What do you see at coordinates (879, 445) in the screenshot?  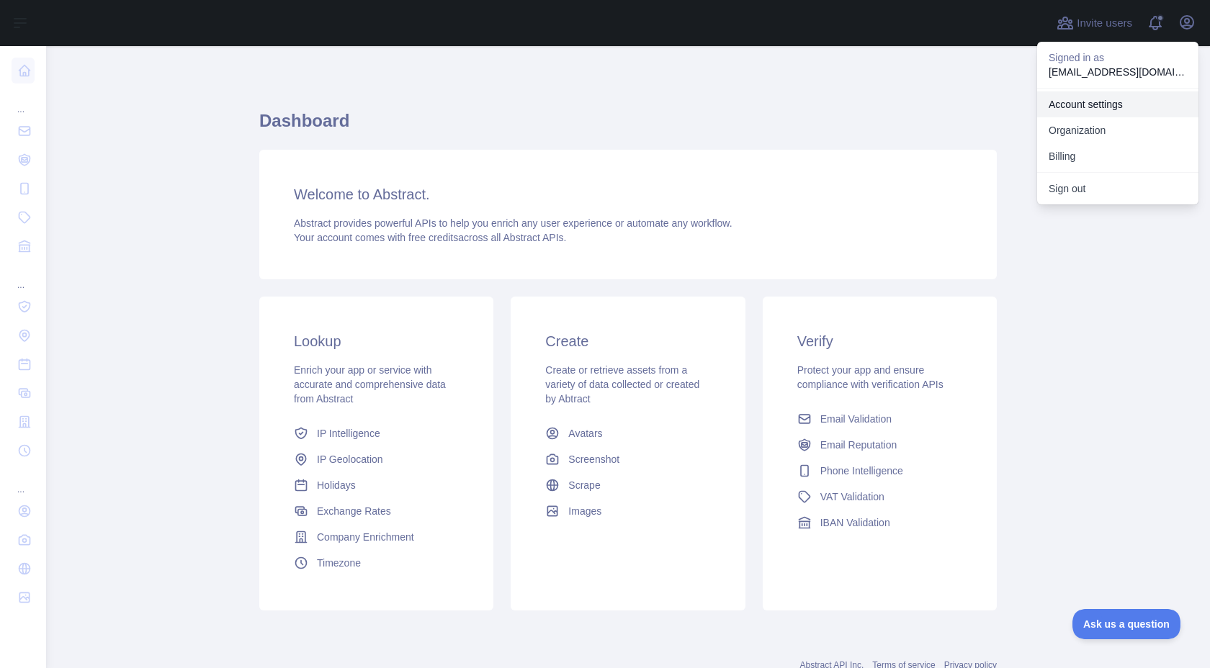 I see `a: Email Reputation` at bounding box center [879, 445].